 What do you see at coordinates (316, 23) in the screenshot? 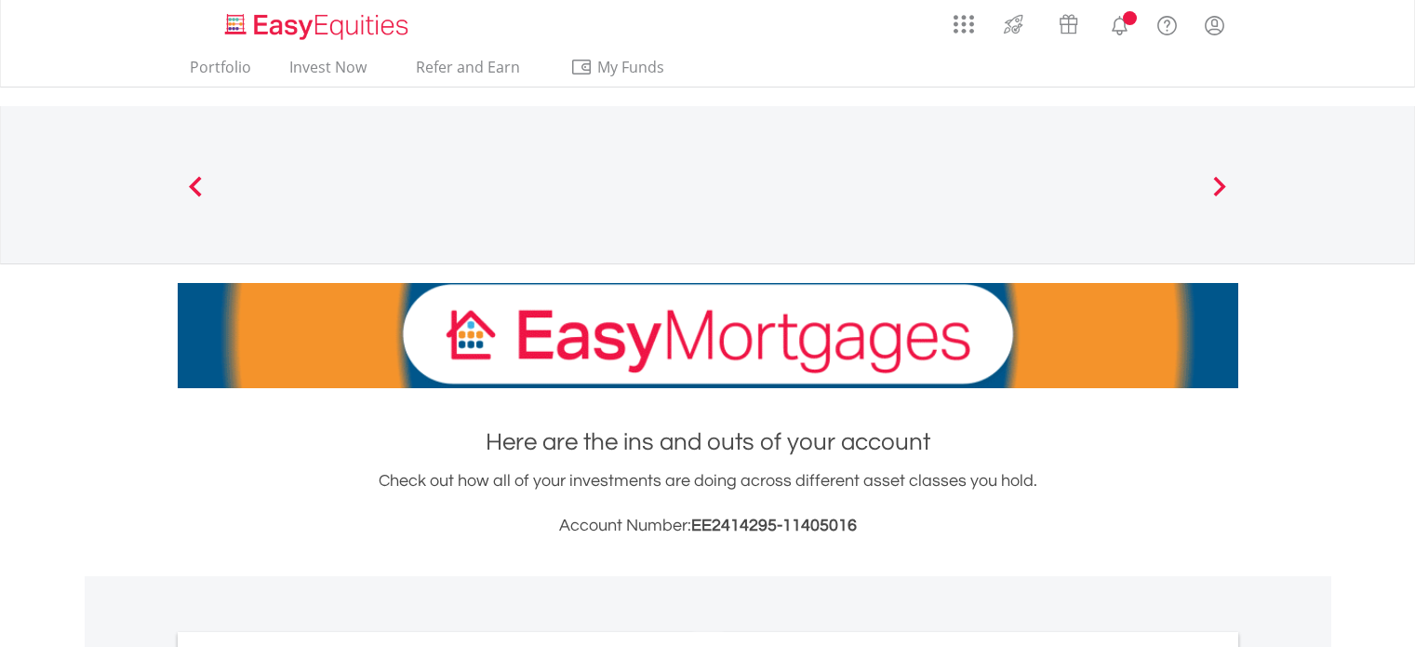
I see `a: Home page` at bounding box center [316, 23].